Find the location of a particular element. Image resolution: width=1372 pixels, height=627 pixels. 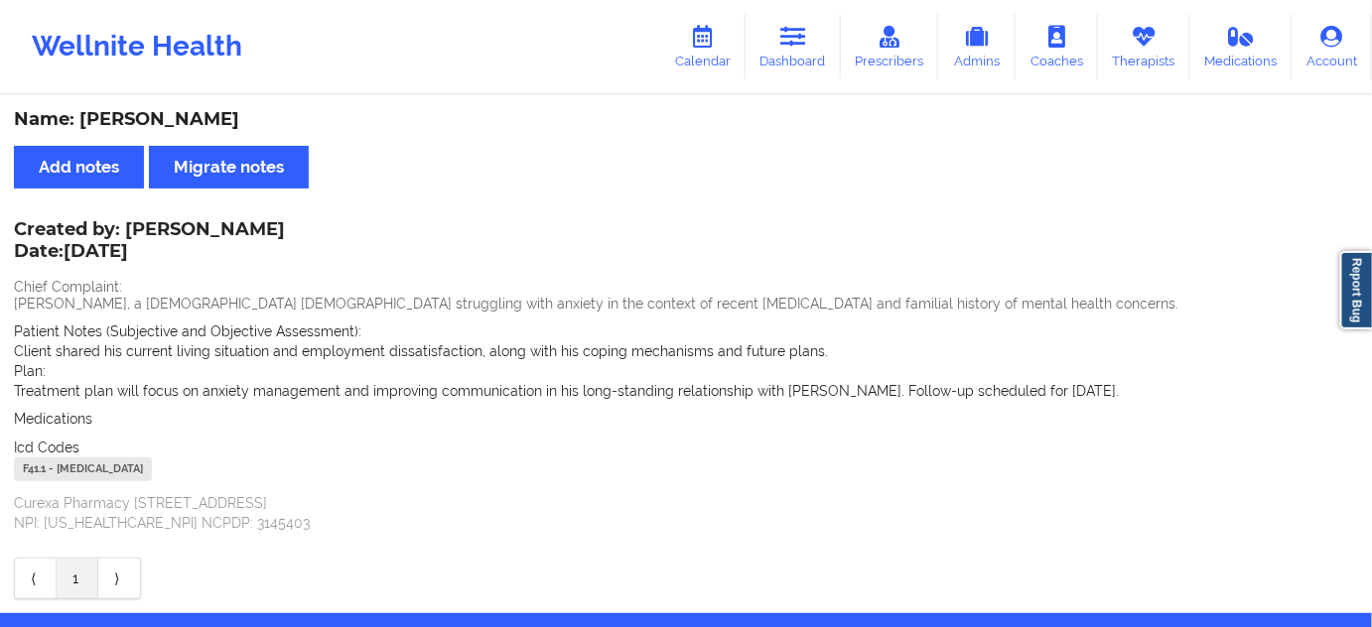

div: Pagination Navigation is located at coordinates (77, 579).